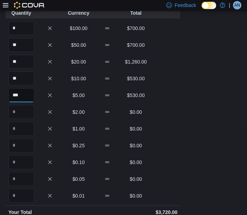  What do you see at coordinates (79, 28) in the screenshot?
I see `p: $100.00` at bounding box center [79, 28].